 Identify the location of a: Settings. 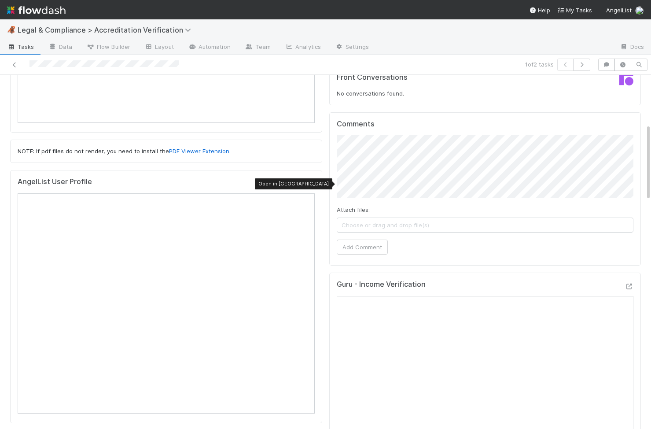
(352, 48).